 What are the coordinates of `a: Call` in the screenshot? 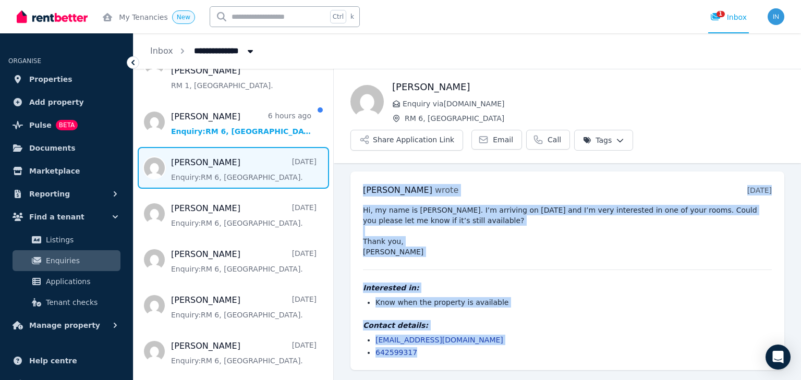 It's located at (548, 140).